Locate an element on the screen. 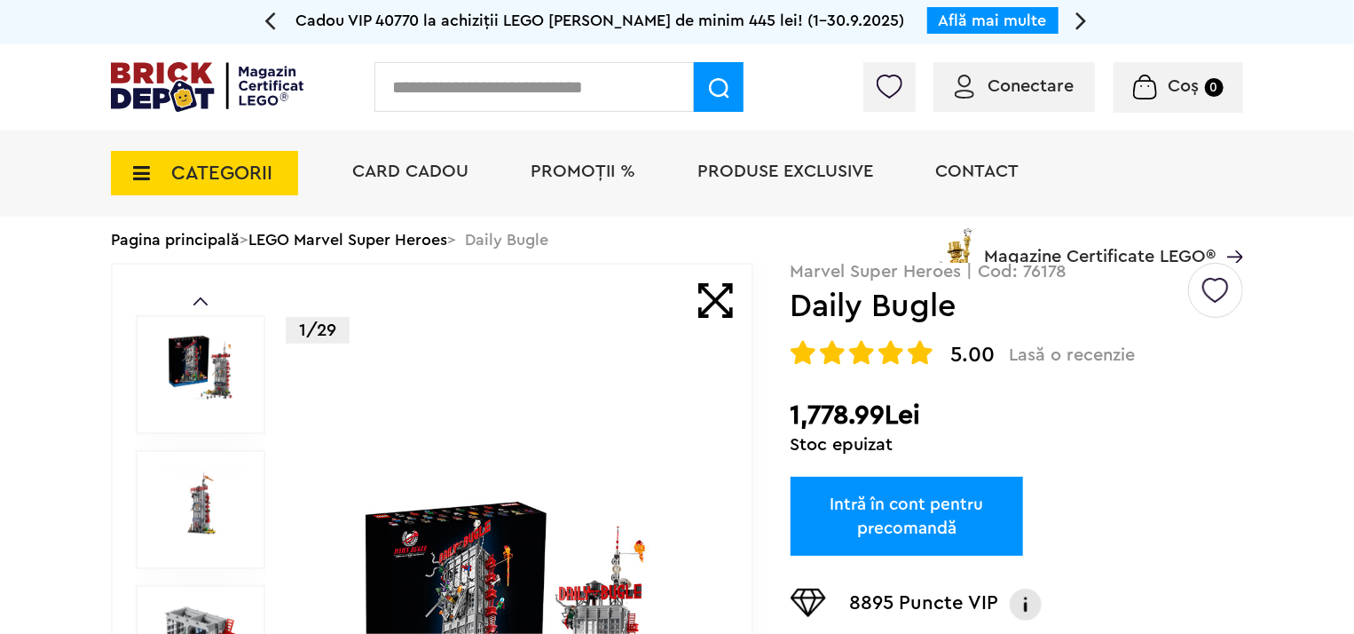 The height and width of the screenshot is (634, 1354). p: Marvel Super Heroes | Cod: 76178 is located at coordinates (1017, 272).